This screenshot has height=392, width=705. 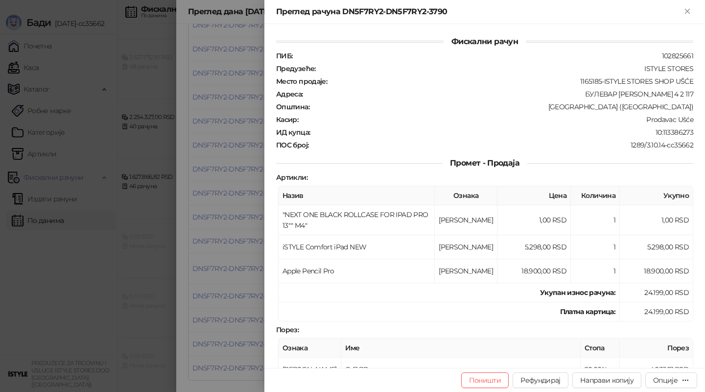 I want to click on div: Преглед рачуна DN5F7RY2-DN5F7RY2-3790, so click(x=479, y=12).